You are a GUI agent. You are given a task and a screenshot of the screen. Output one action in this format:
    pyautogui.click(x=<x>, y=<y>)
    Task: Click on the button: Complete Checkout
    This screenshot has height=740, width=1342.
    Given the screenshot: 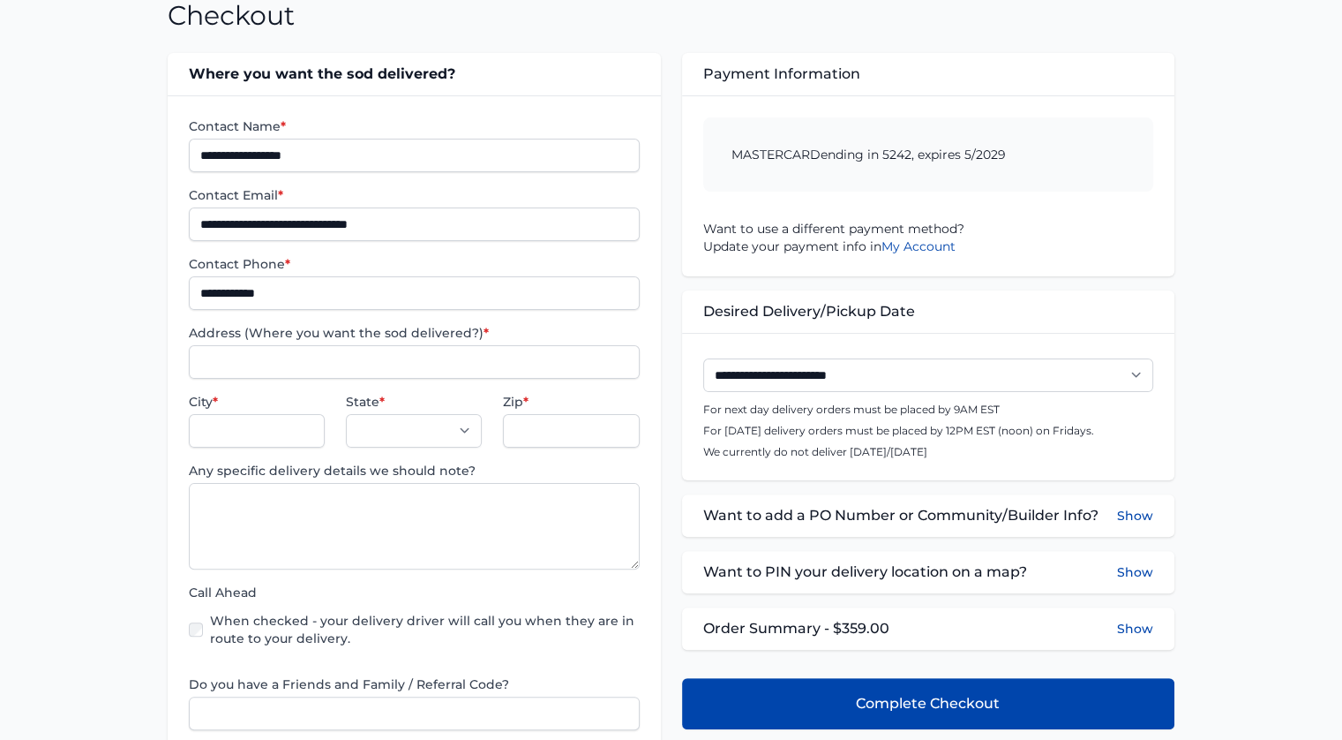 What is the action you would take?
    pyautogui.click(x=928, y=703)
    